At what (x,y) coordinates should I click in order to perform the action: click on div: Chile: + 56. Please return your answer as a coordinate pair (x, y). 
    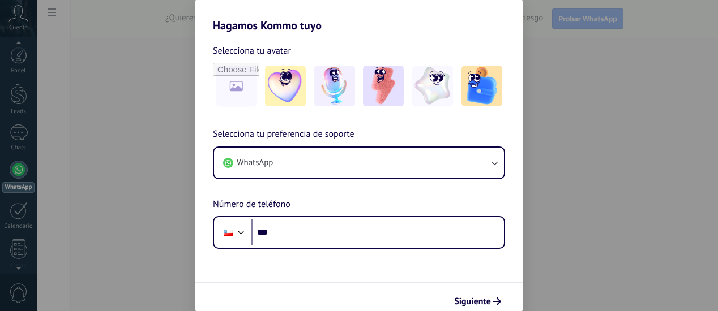
    Looking at the image, I should click on (228, 233).